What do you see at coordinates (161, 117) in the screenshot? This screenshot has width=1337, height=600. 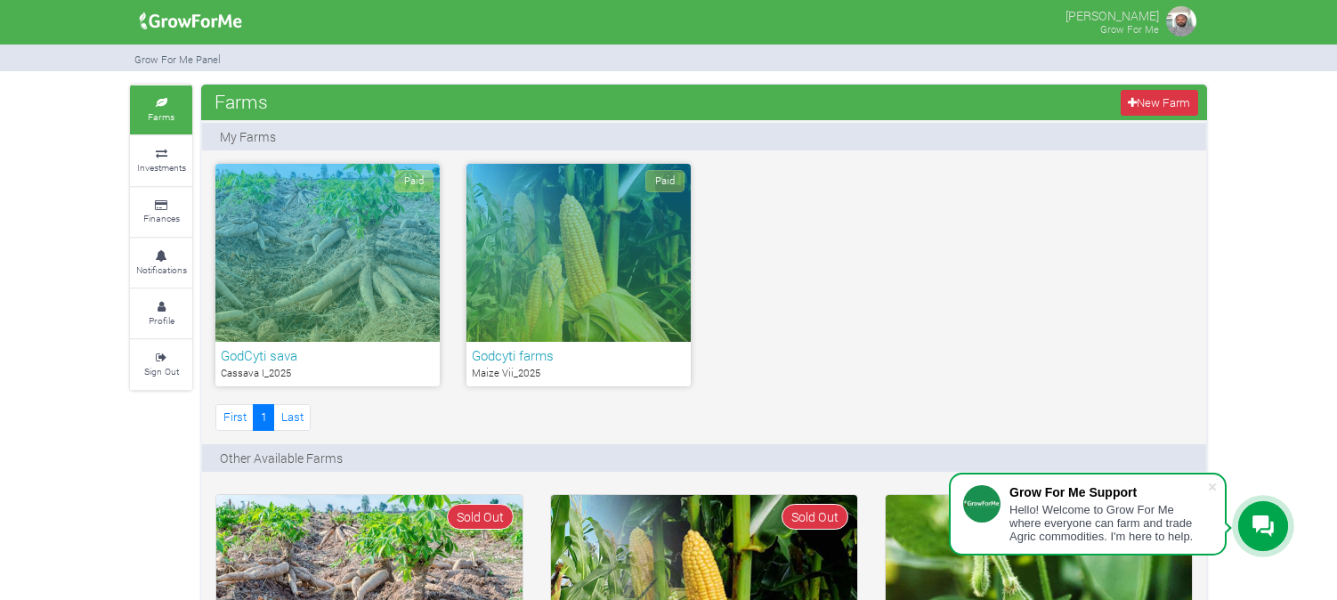 I see `small: Farms` at bounding box center [161, 117].